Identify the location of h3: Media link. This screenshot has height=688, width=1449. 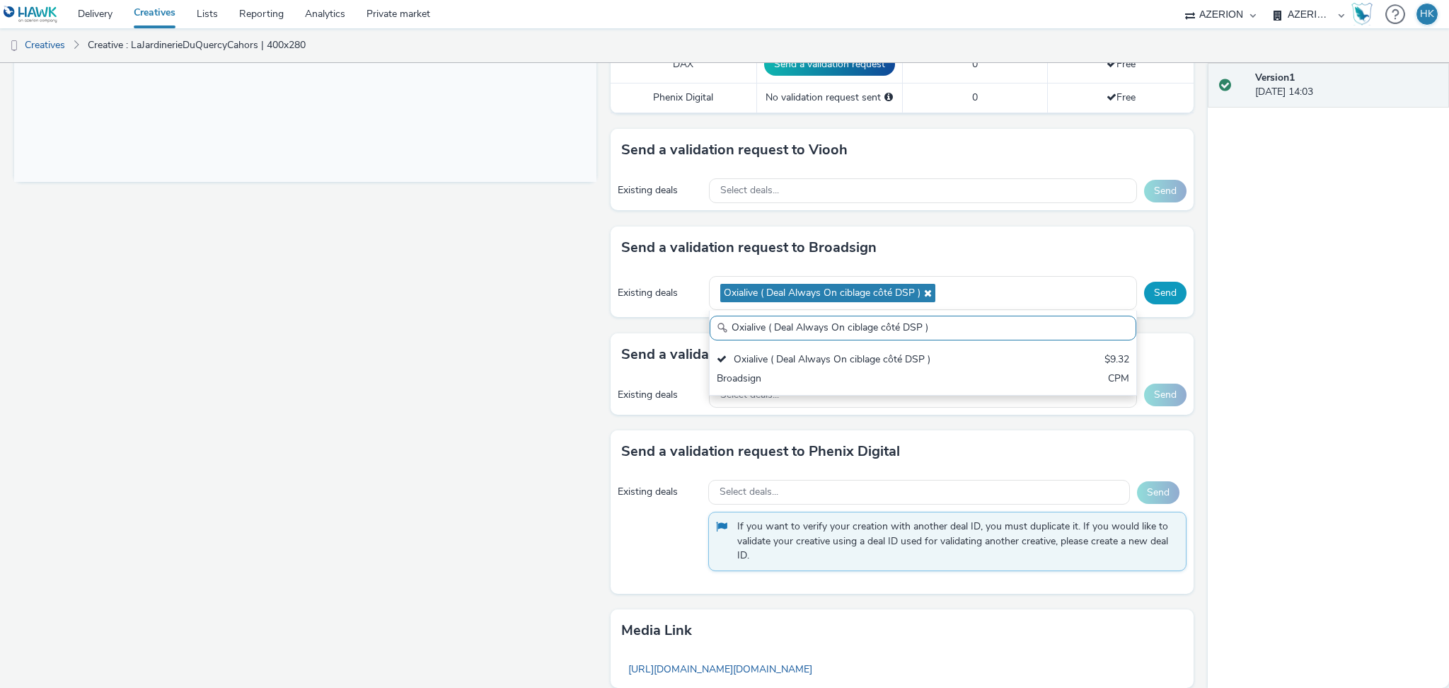
(657, 630).